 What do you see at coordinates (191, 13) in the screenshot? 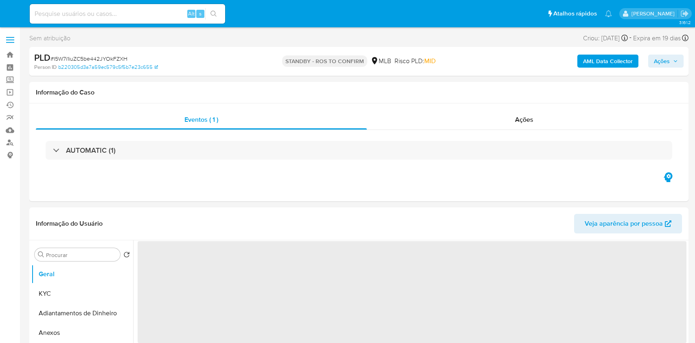
I see `span: Alt` at bounding box center [191, 13].